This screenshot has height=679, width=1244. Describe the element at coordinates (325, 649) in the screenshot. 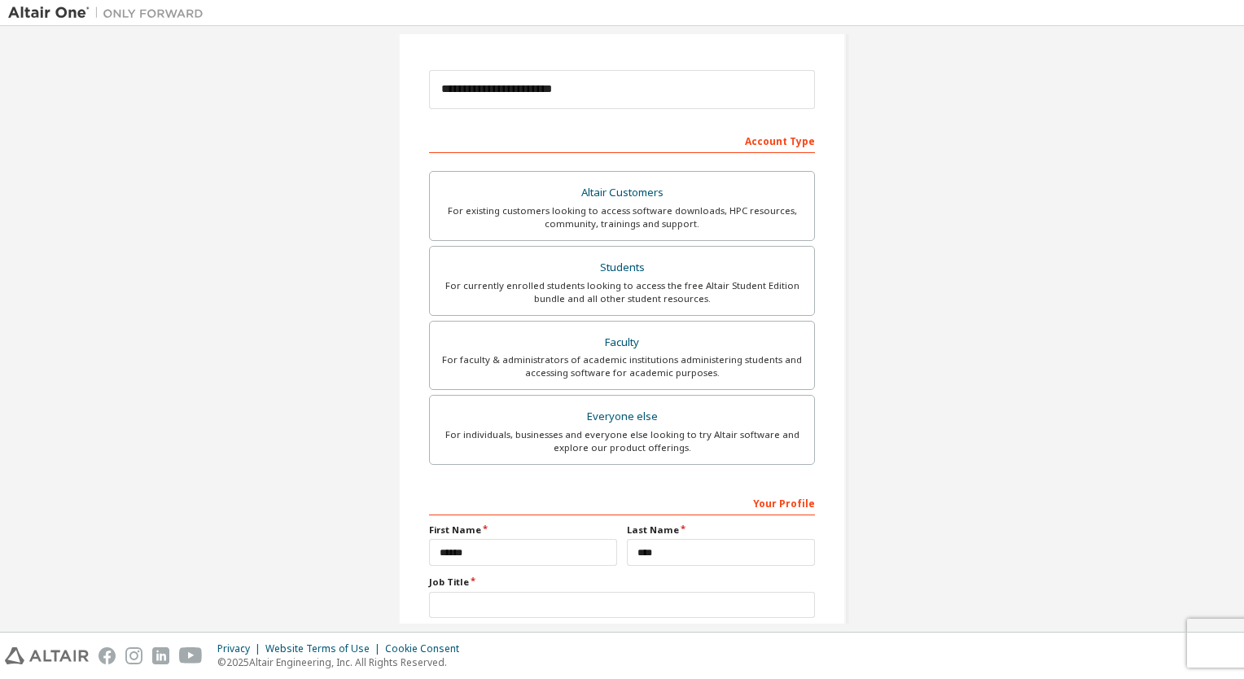

I see `div: Website Terms of Use` at that location.